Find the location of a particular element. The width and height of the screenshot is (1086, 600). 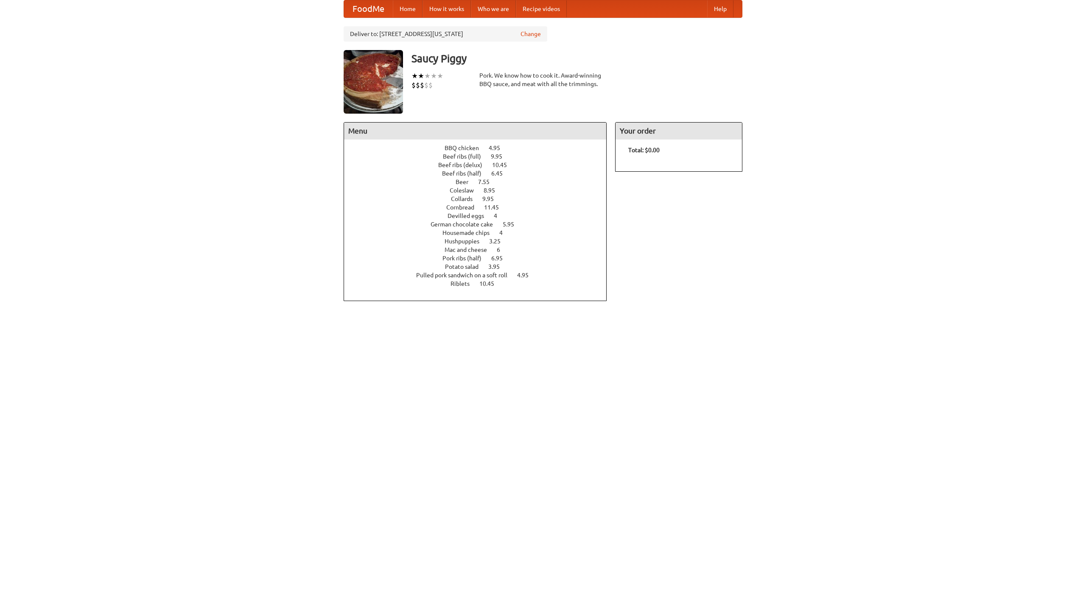

a: Cornbread 11.45 is located at coordinates (480, 207).